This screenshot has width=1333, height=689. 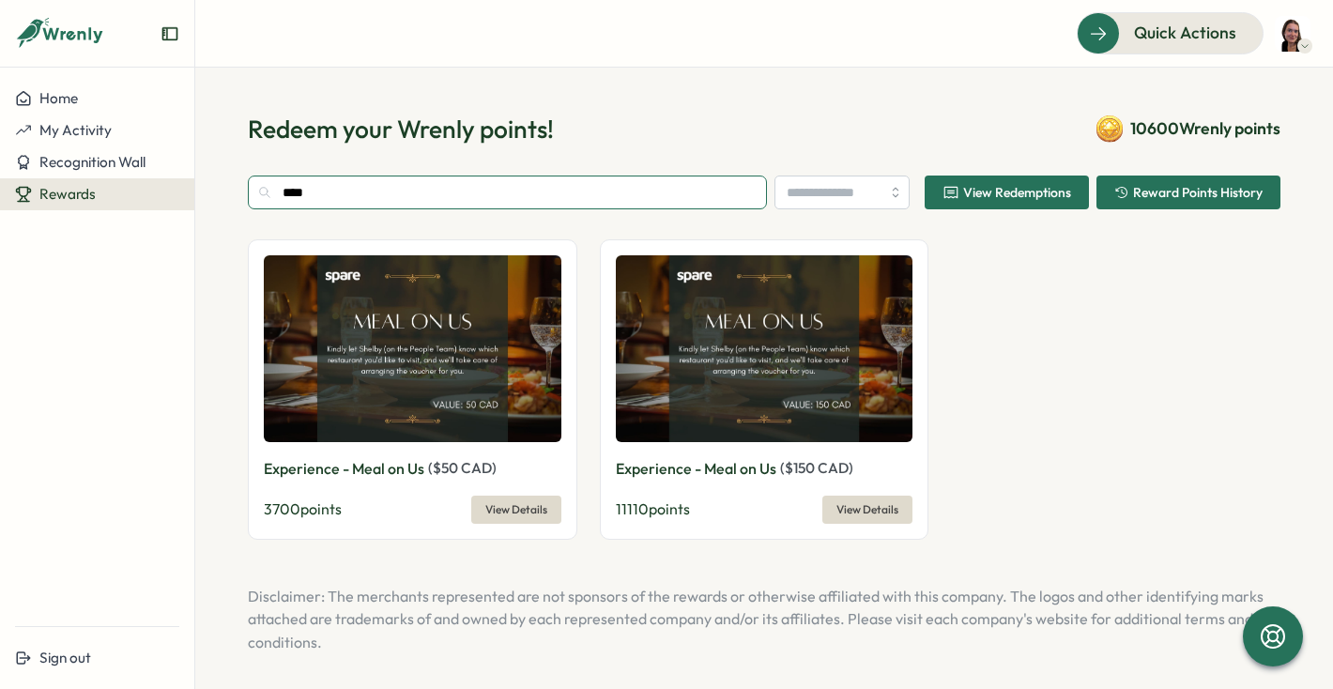 What do you see at coordinates (764, 620) in the screenshot?
I see `p: Disclaimer: The merchants represented are not sponsors of the rewards or otherwise affiliated wit...` at bounding box center [764, 620].